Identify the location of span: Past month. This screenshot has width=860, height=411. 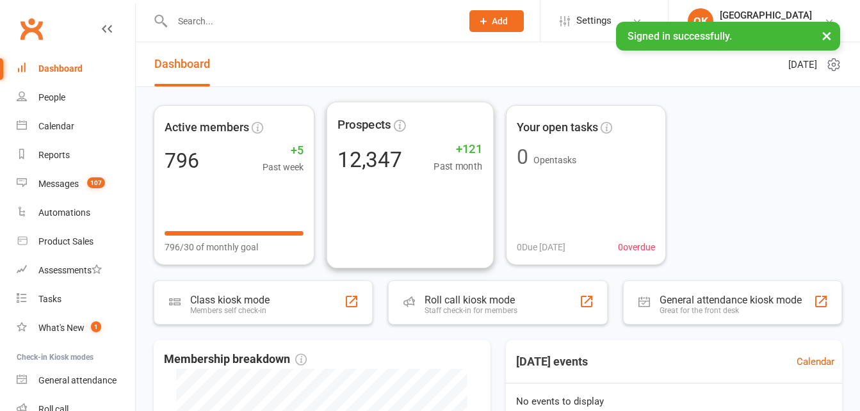
(458, 166).